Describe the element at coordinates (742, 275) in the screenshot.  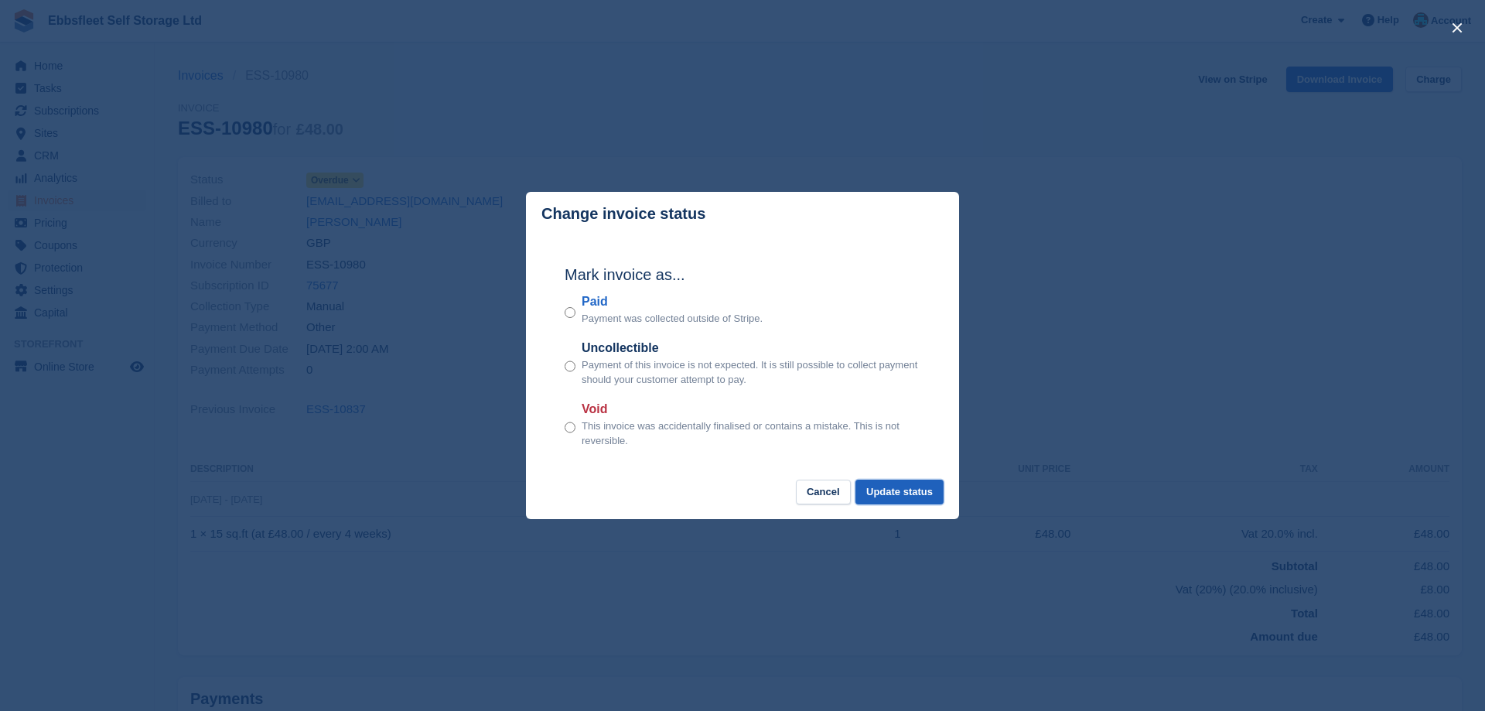
I see `h2: Mark invoice as...` at that location.